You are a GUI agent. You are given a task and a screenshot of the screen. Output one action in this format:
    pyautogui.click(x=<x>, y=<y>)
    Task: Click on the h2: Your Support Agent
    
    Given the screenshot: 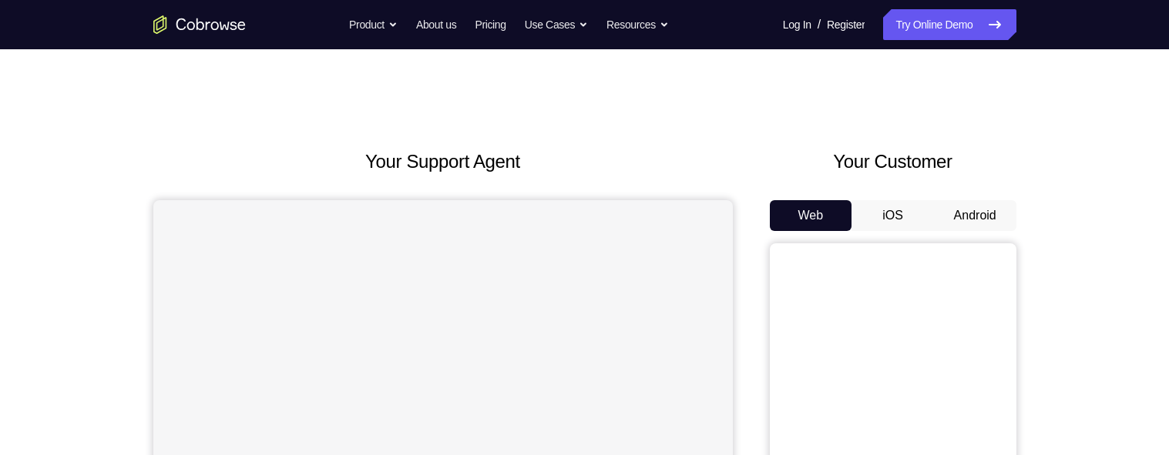 What is the action you would take?
    pyautogui.click(x=443, y=162)
    